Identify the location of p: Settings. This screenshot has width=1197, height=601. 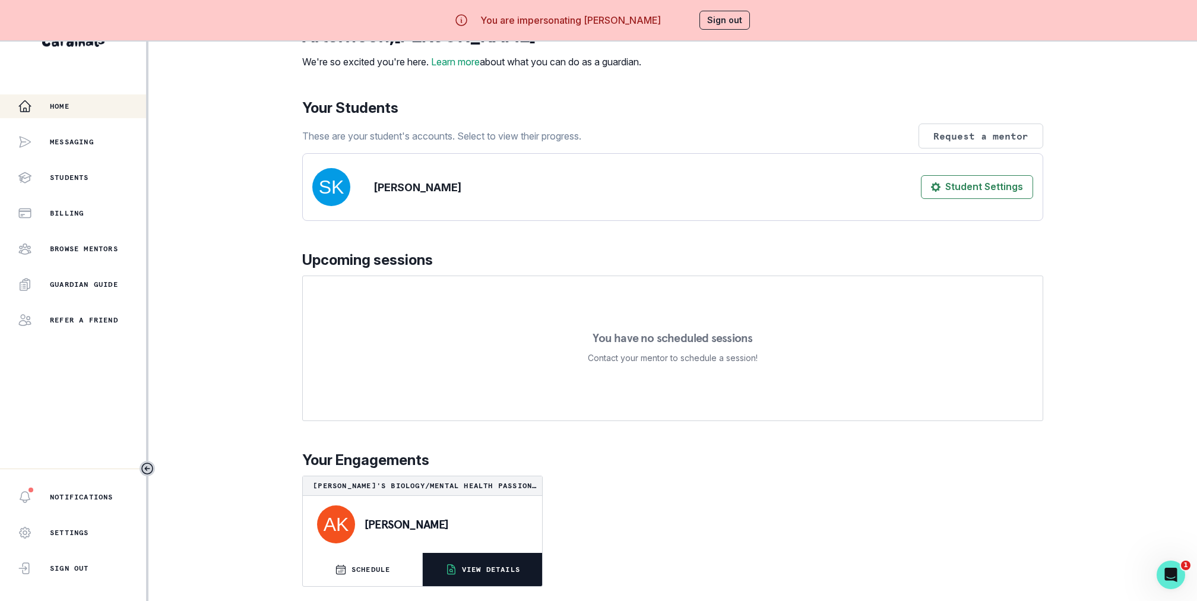
(69, 533).